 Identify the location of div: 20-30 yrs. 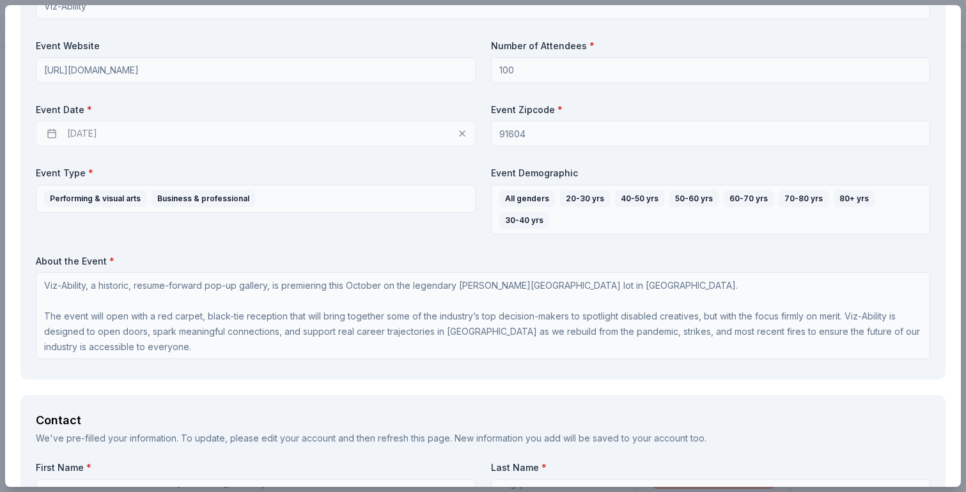
(585, 199).